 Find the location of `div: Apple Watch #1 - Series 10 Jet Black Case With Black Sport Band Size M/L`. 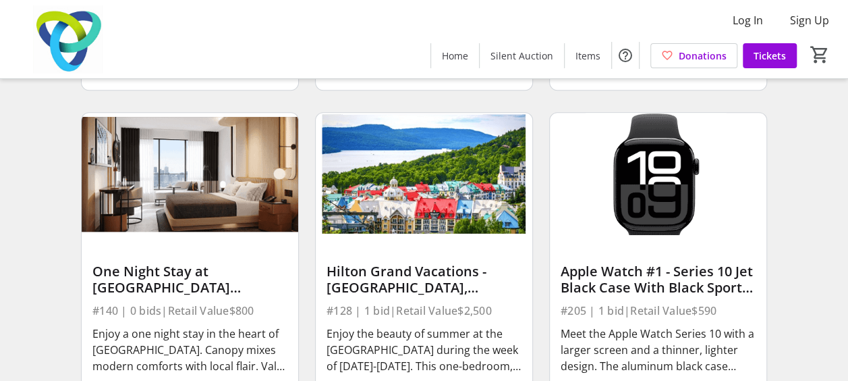

div: Apple Watch #1 - Series 10 Jet Black Case With Black Sport Band Size M/L is located at coordinates (658, 279).